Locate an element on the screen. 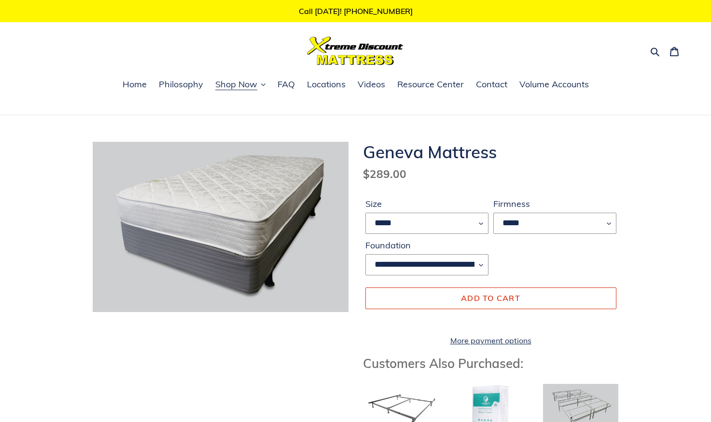  button: Add to cart is located at coordinates (491, 298).